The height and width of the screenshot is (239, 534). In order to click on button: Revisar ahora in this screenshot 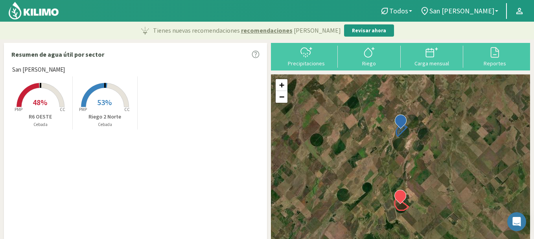, I will do `click(369, 31)`.